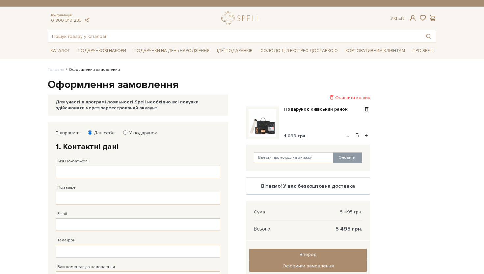 The width and height of the screenshot is (484, 274). I want to click on h1: Оформлення замовлення, so click(242, 85).